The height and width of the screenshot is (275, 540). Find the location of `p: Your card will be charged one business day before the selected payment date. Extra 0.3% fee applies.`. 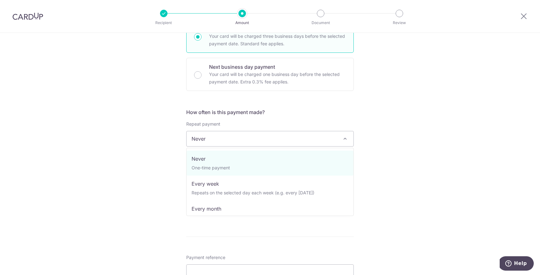

p: Your card will be charged one business day before the selected payment date. Extra 0.3% fee applies. is located at coordinates (278, 78).